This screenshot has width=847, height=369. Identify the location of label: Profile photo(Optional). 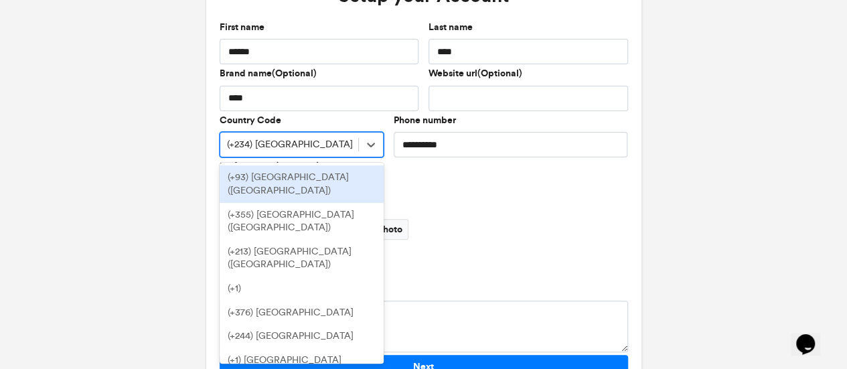
(270, 167).